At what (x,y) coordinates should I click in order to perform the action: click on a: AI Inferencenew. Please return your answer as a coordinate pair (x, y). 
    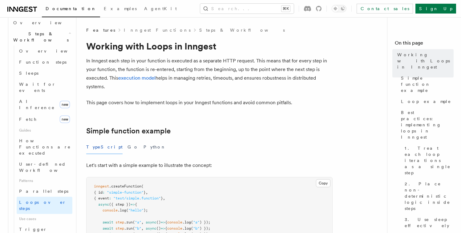
    Looking at the image, I should click on (44, 105).